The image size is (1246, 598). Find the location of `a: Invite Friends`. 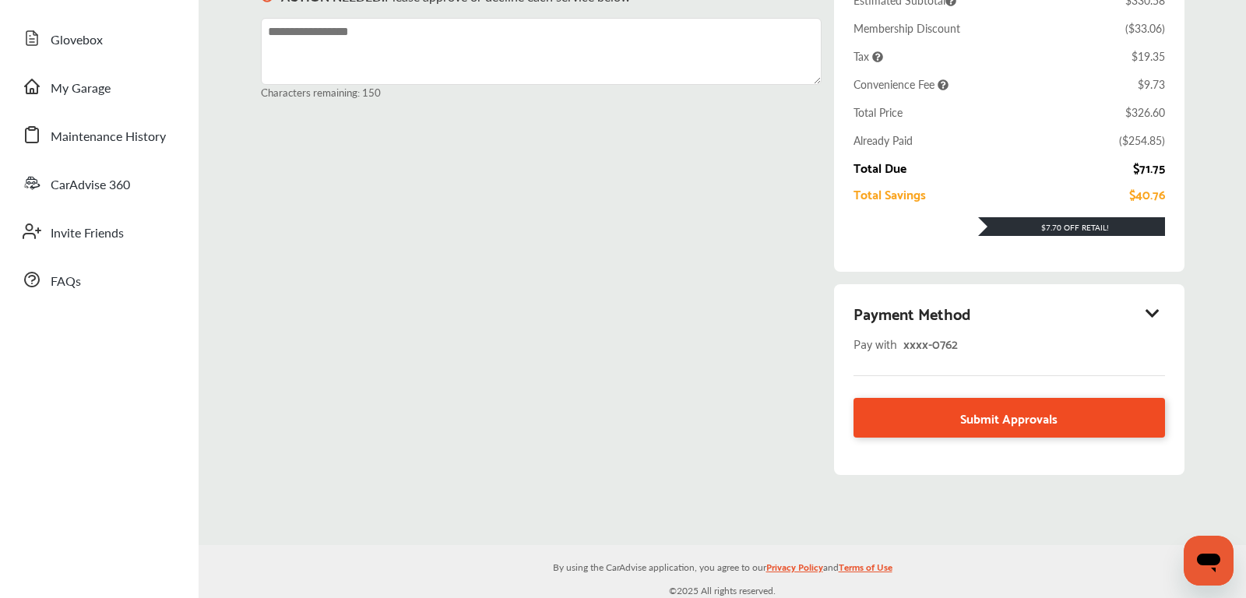

a: Invite Friends is located at coordinates (98, 231).